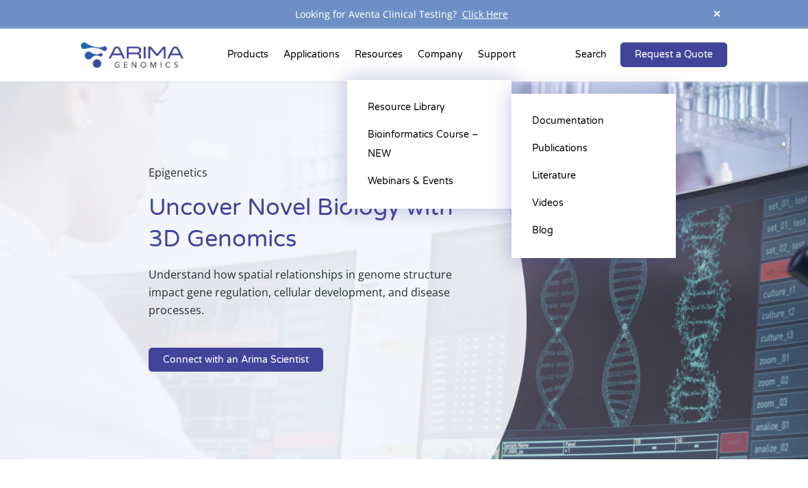  What do you see at coordinates (429, 182) in the screenshot?
I see `a: Webinars & Events` at bounding box center [429, 182].